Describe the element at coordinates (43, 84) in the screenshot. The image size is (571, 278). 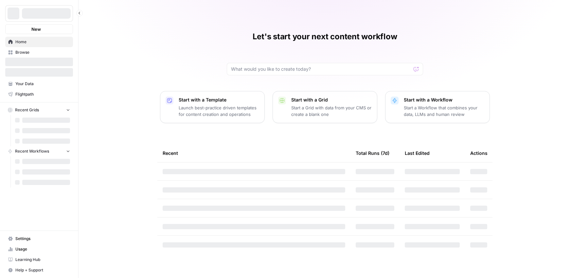
I see `span: Your Data` at that location.